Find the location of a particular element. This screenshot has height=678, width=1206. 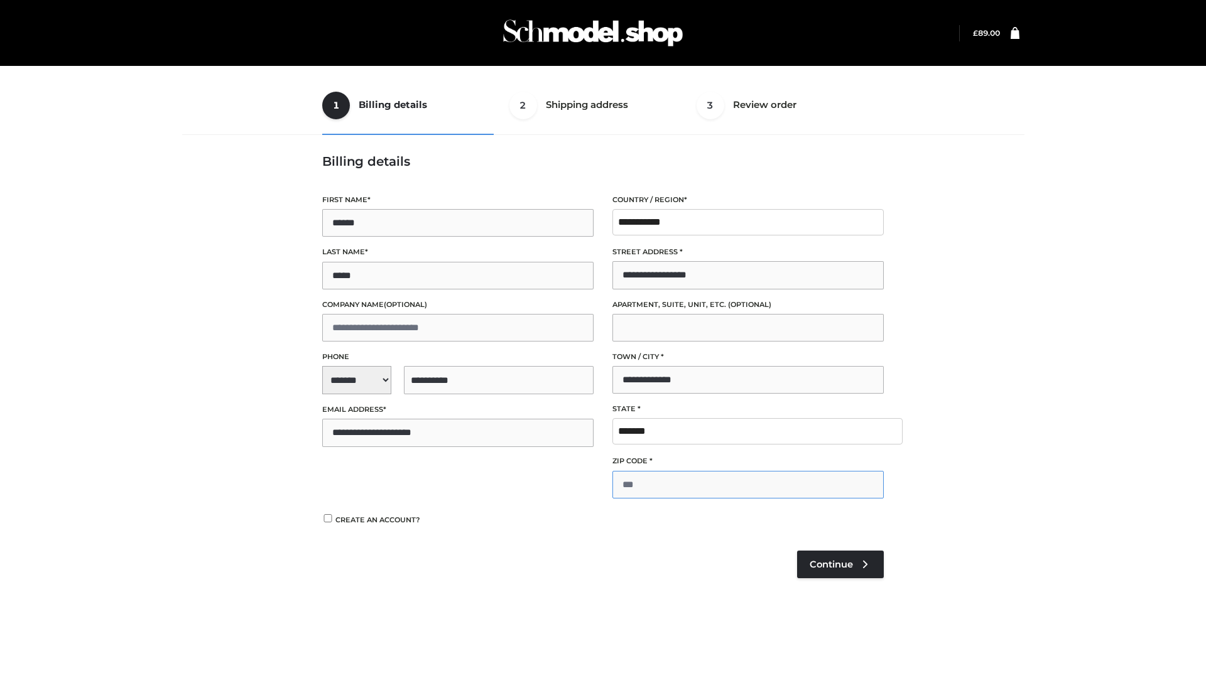

label: ZIP Code is located at coordinates (748, 461).